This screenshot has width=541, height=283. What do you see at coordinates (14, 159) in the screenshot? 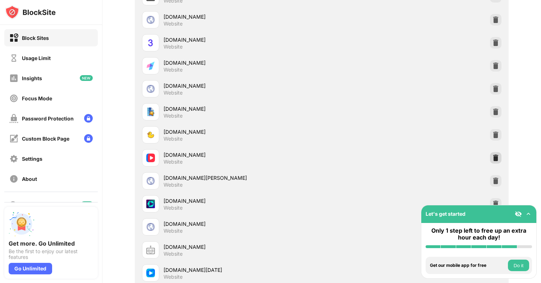
I see `img: settings-off.svg` at bounding box center [14, 159].